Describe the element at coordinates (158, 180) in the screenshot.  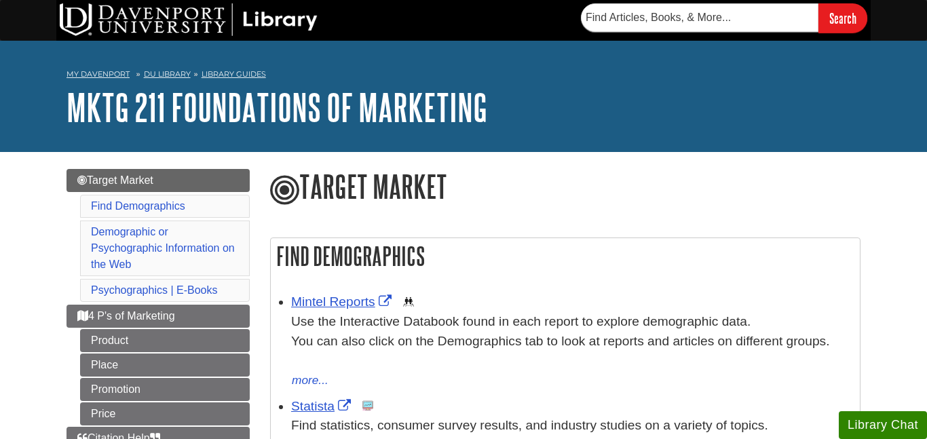
I see `a: Target Market` at that location.